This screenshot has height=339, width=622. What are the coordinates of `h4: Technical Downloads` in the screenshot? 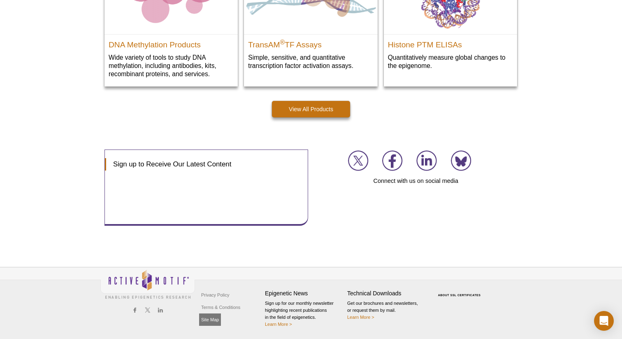 It's located at (386, 293).